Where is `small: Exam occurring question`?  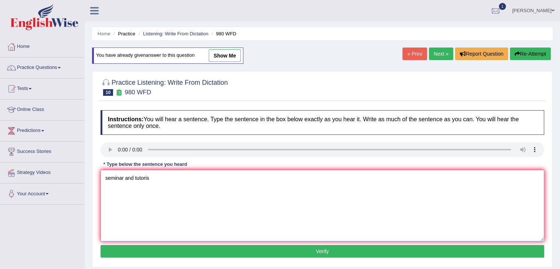
small: Exam occurring question is located at coordinates (118, 92).